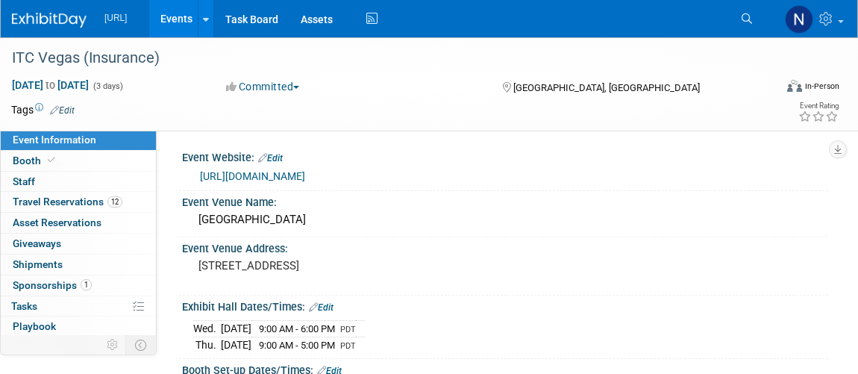  What do you see at coordinates (113, 345) in the screenshot?
I see `td: Personalize Event Tab Strip` at bounding box center [113, 345].